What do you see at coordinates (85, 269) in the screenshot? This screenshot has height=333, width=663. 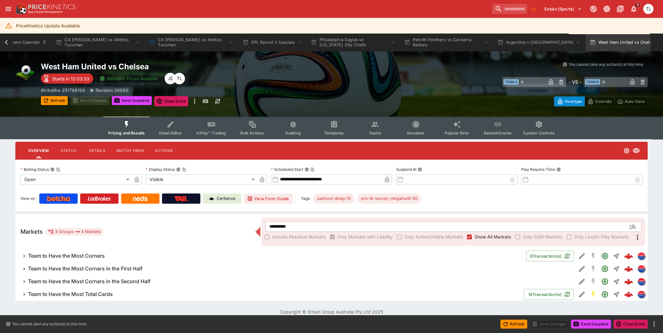 I see `h6: Team to Have the Most Corners in the First Half` at bounding box center [85, 269].